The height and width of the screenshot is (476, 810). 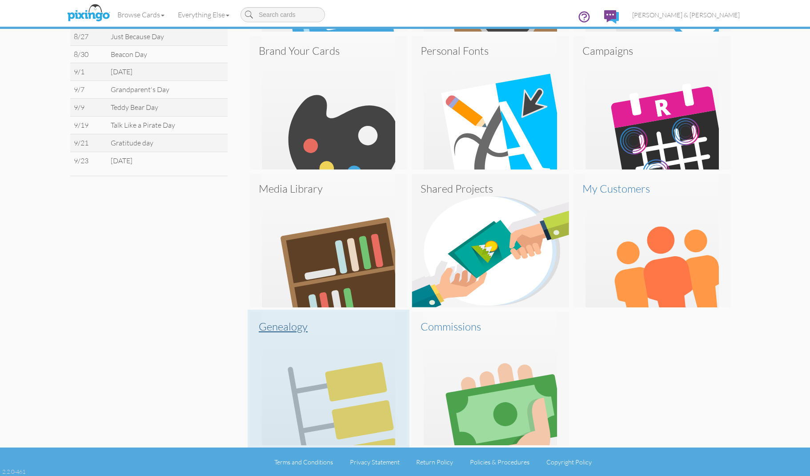 I want to click on td: 9/23, so click(x=88, y=160).